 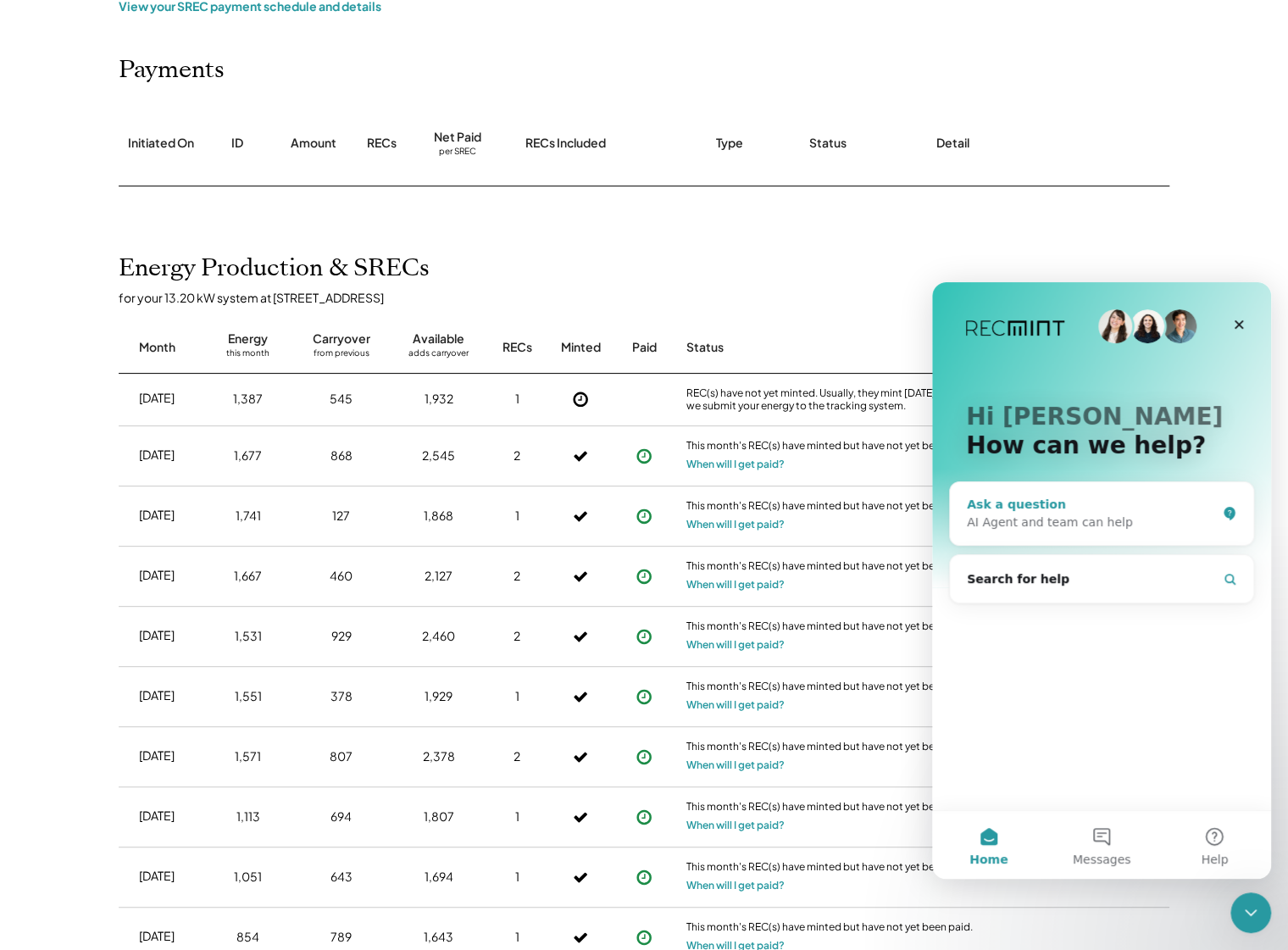 I want to click on div: Detail, so click(x=953, y=143).